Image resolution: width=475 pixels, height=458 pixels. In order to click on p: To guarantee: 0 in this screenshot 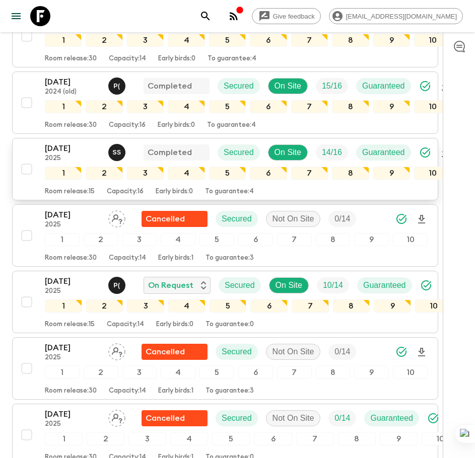, I will do `click(230, 325)`.